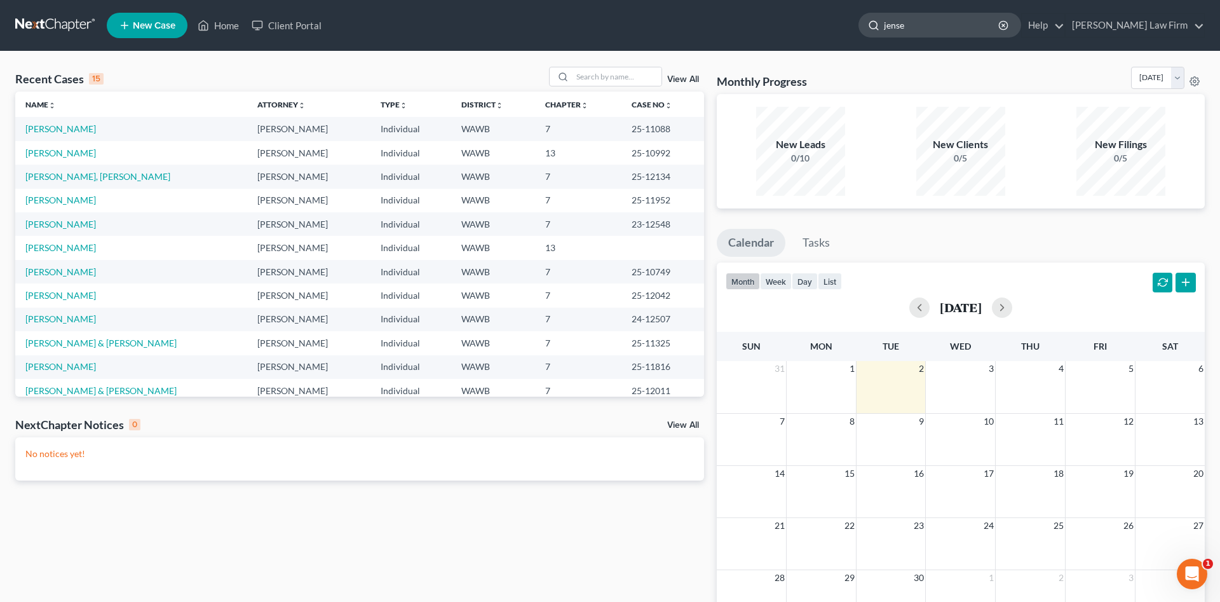 The image size is (1220, 602). I want to click on span: 13, so click(1198, 421).